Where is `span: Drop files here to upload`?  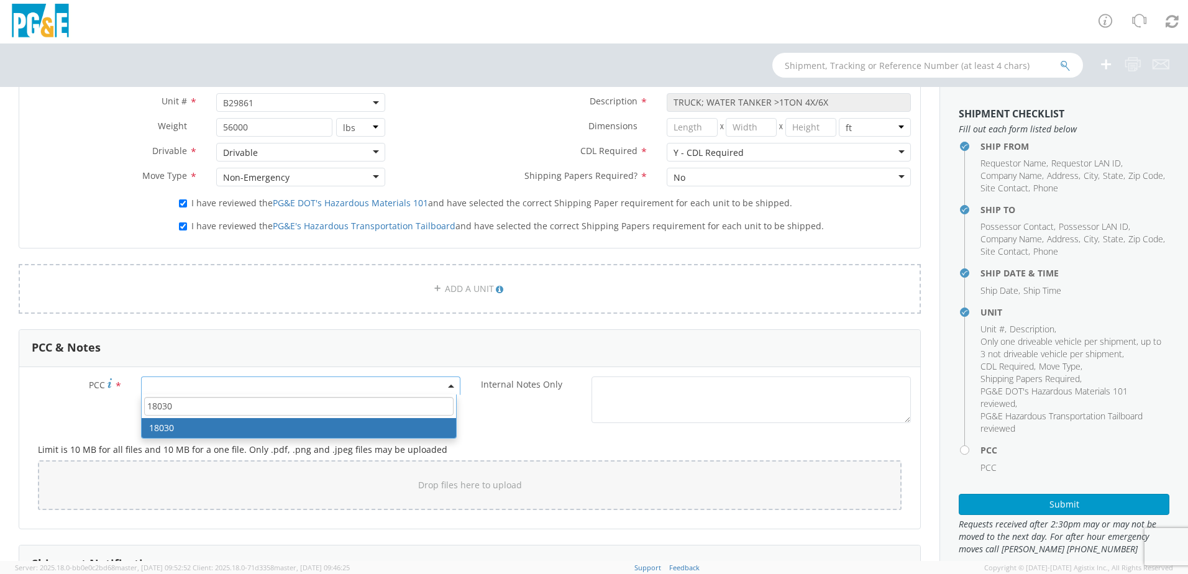 span: Drop files here to upload is located at coordinates (470, 485).